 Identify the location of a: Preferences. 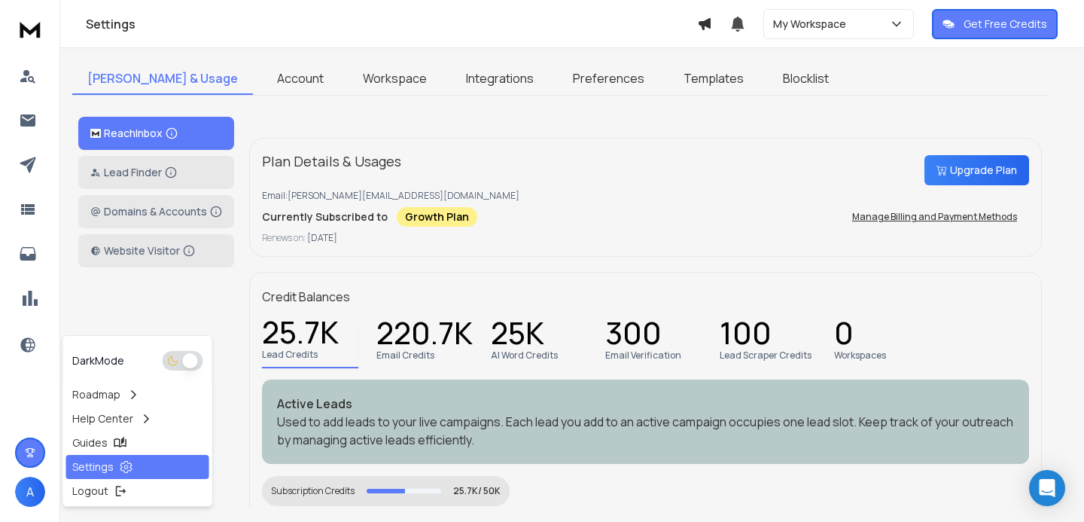
(608, 79).